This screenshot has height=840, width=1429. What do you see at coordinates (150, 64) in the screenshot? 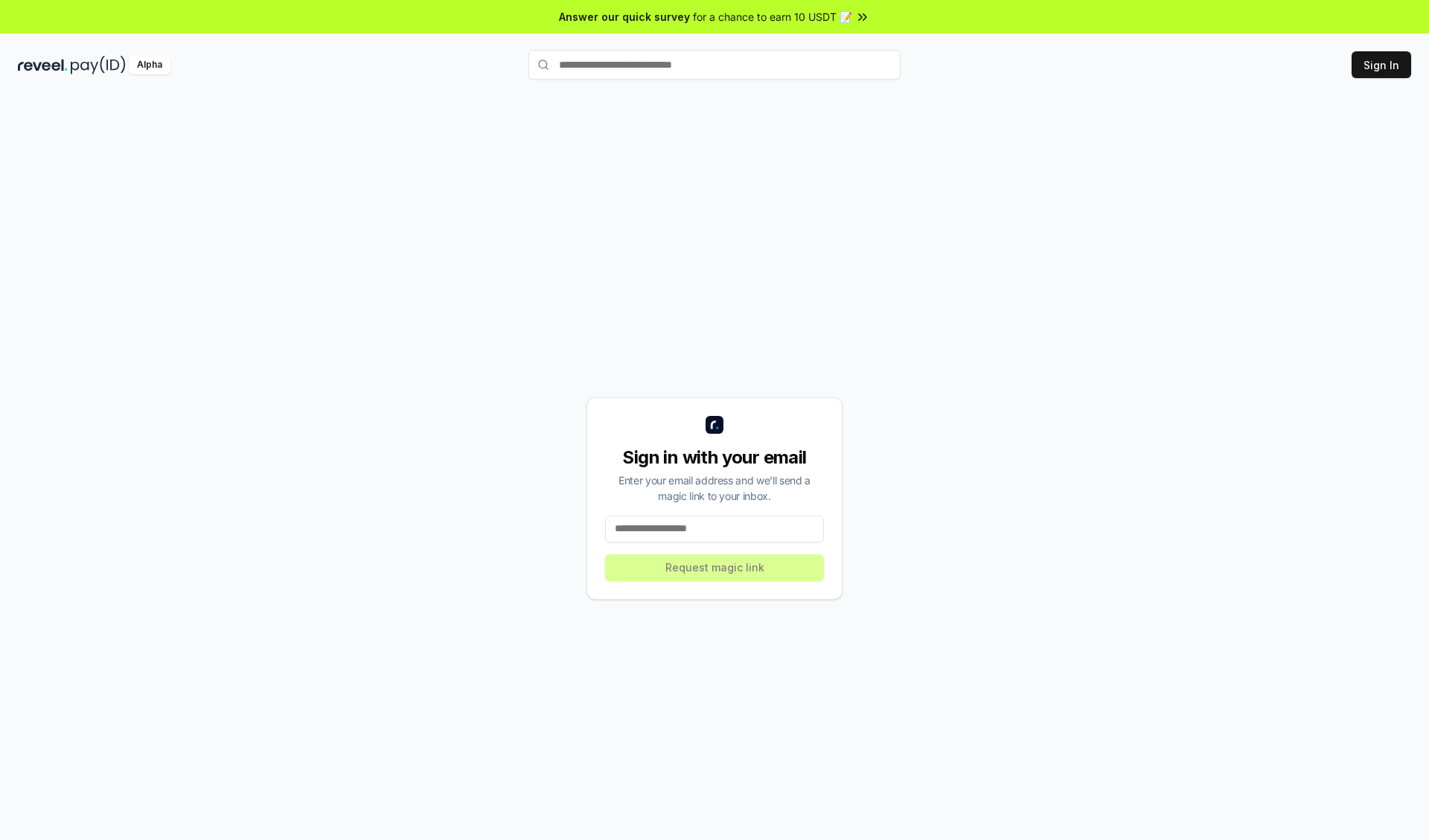
I see `div: Alpha` at bounding box center [150, 64].